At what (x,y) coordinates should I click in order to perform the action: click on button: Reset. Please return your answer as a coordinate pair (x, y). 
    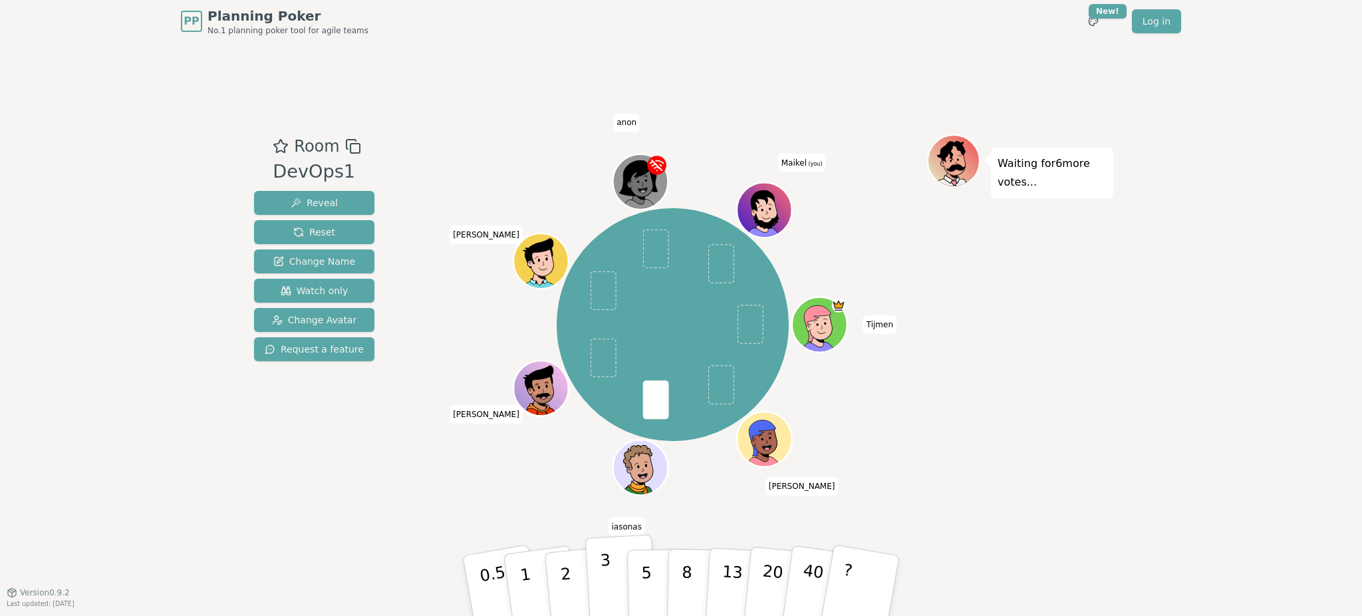
    Looking at the image, I should click on (314, 232).